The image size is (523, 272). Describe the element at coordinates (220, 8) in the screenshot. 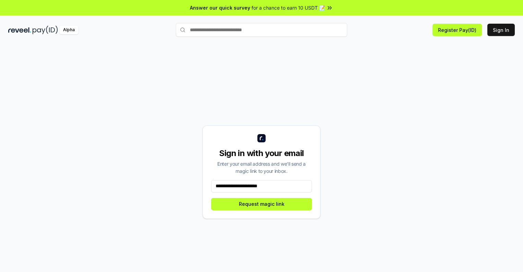

I see `span: Answer our quick survey` at that location.